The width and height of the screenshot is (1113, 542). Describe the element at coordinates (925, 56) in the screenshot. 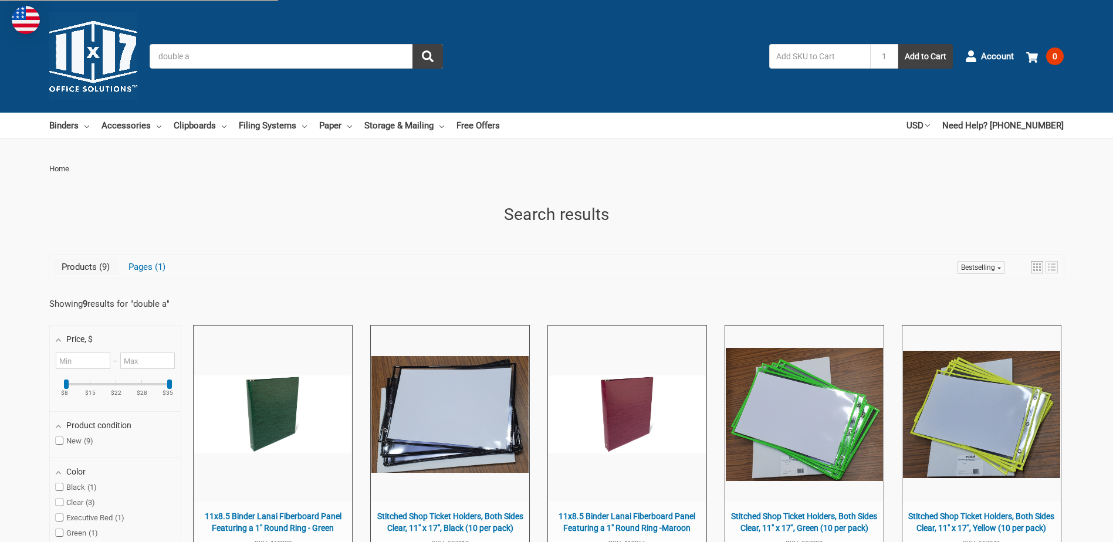

I see `button: Add to Cart` at that location.